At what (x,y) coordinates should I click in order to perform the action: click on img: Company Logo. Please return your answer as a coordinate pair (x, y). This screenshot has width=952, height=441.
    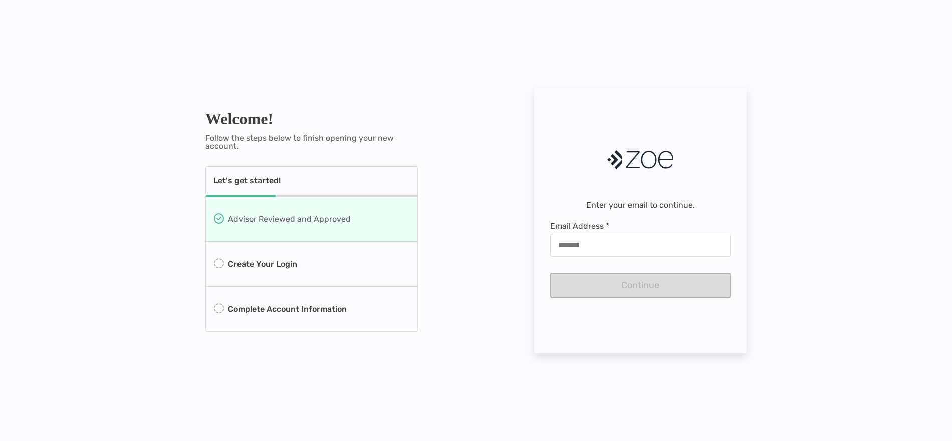
    Looking at the image, I should click on (640, 160).